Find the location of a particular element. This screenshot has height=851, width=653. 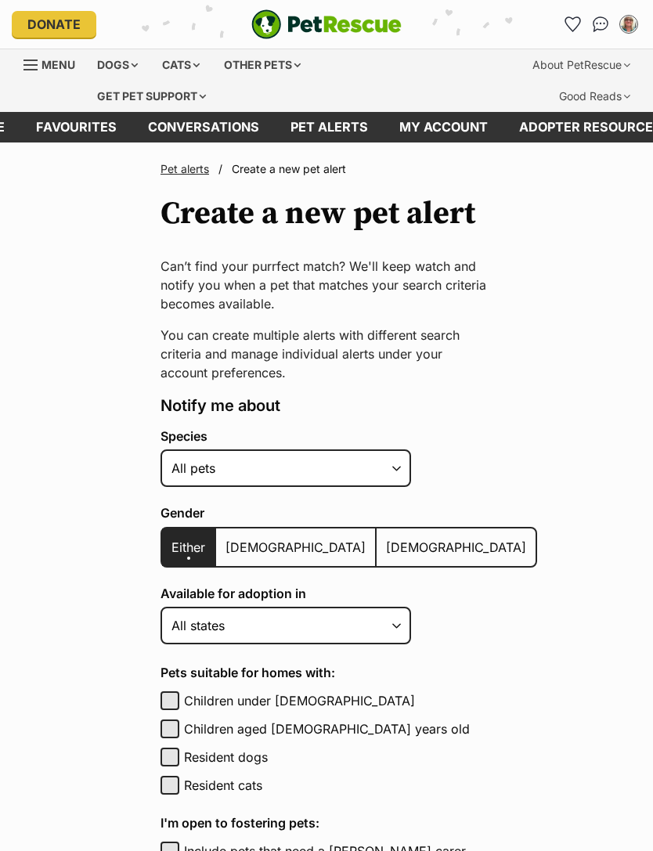

h4: Pets suitable for homes with: is located at coordinates (348, 672).